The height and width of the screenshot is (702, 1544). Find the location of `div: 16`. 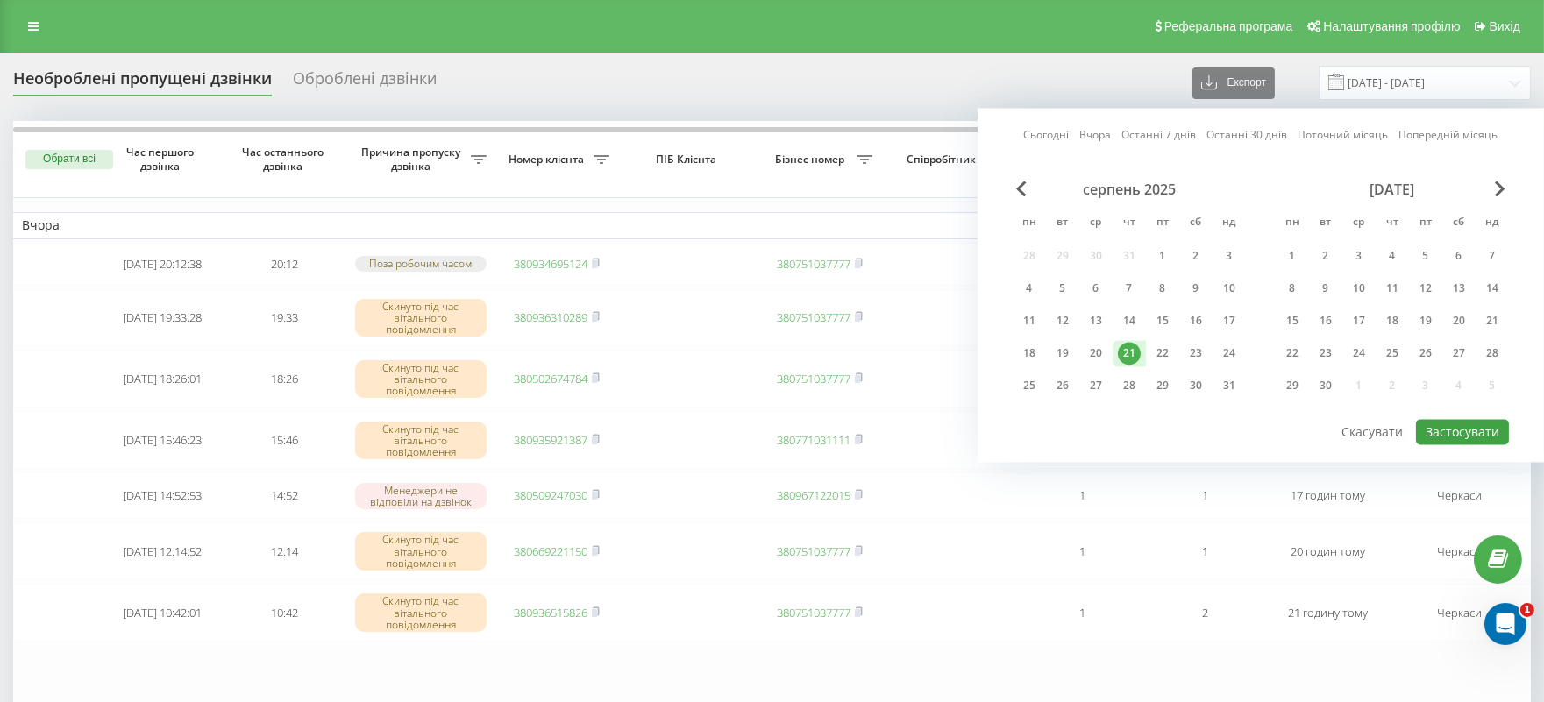

div: 16 is located at coordinates (1196, 321).